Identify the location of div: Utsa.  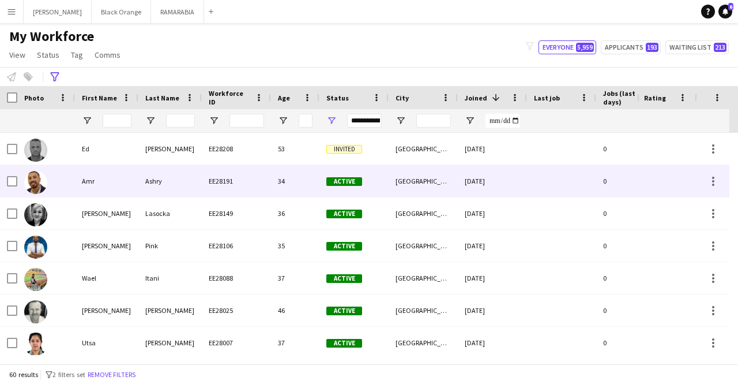
(107, 342).